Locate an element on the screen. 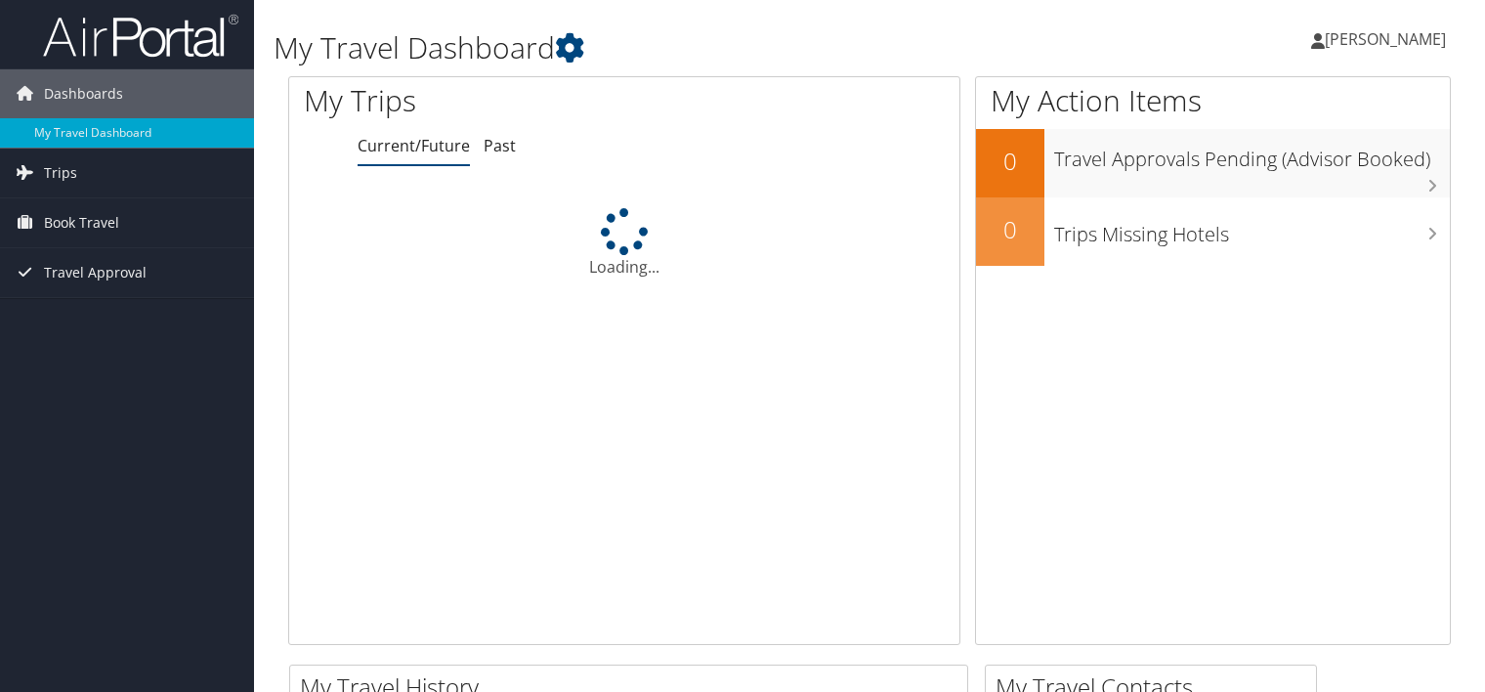 This screenshot has height=692, width=1485. h3: Travel Approvals Pending (Advisor Booked) is located at coordinates (1251, 154).